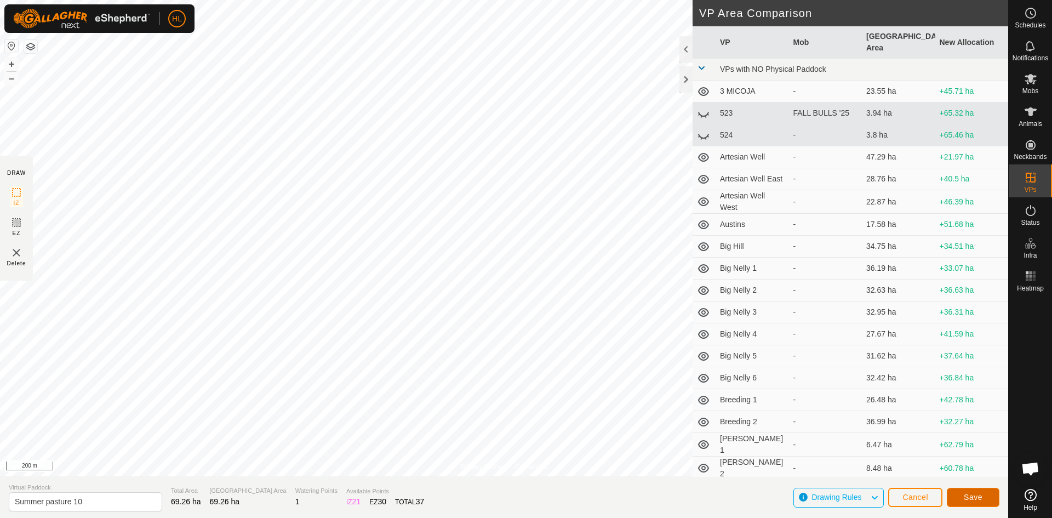 This screenshot has height=518, width=1052. Describe the element at coordinates (316, 490) in the screenshot. I see `span: Watering Points` at that location.